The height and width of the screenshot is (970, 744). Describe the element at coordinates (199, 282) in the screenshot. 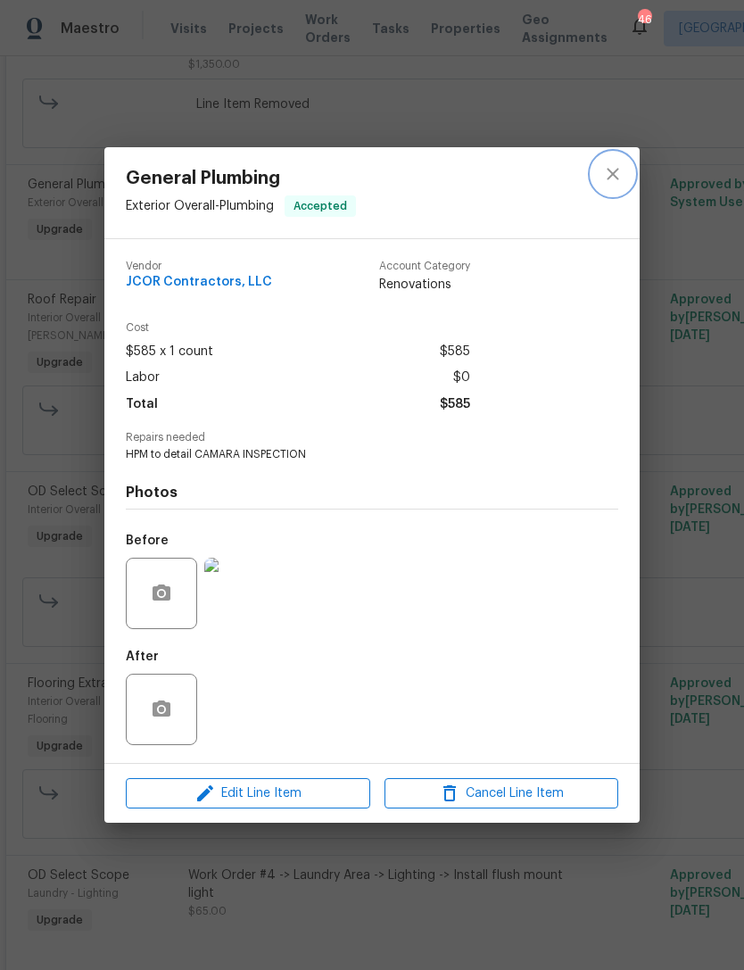

I see `span: JCOR Contractors, LLC` at that location.